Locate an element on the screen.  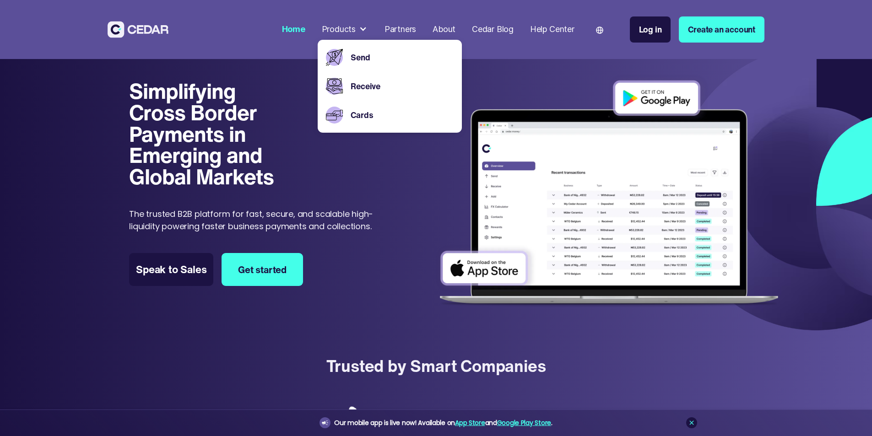
div: About is located at coordinates (444, 29).